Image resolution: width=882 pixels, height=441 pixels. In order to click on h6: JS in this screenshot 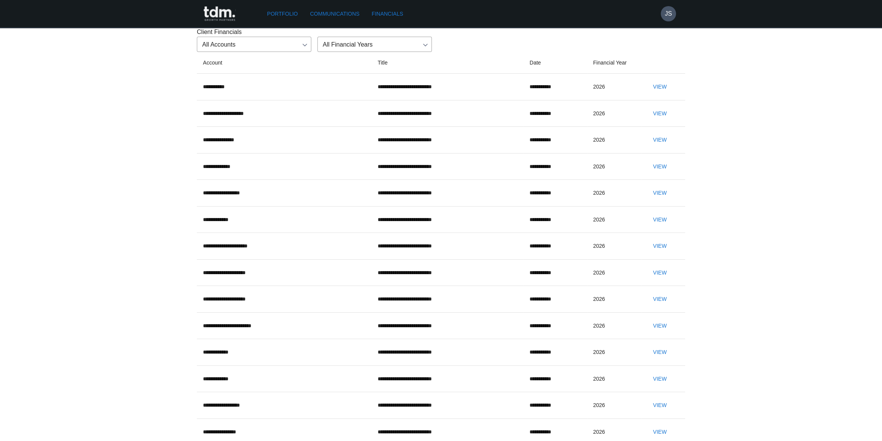, I will do `click(669, 14)`.